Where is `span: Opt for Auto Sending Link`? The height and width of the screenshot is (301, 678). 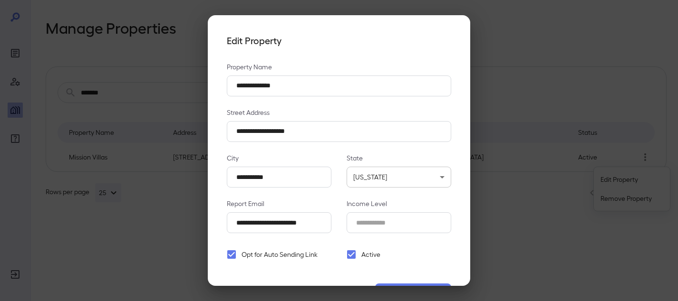
span: Opt for Auto Sending Link is located at coordinates (279, 255).